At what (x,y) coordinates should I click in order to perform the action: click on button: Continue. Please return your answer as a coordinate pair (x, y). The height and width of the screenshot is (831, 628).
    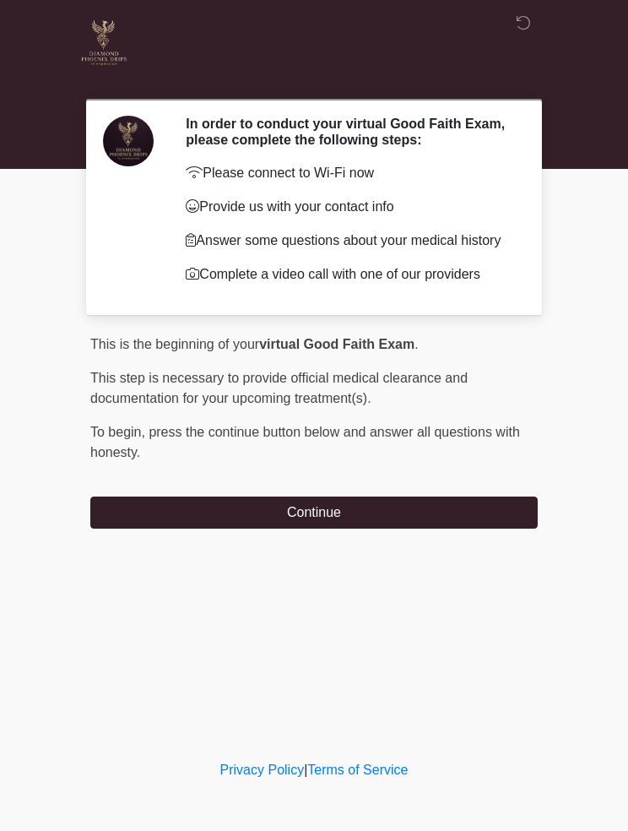
    Looking at the image, I should click on (314, 513).